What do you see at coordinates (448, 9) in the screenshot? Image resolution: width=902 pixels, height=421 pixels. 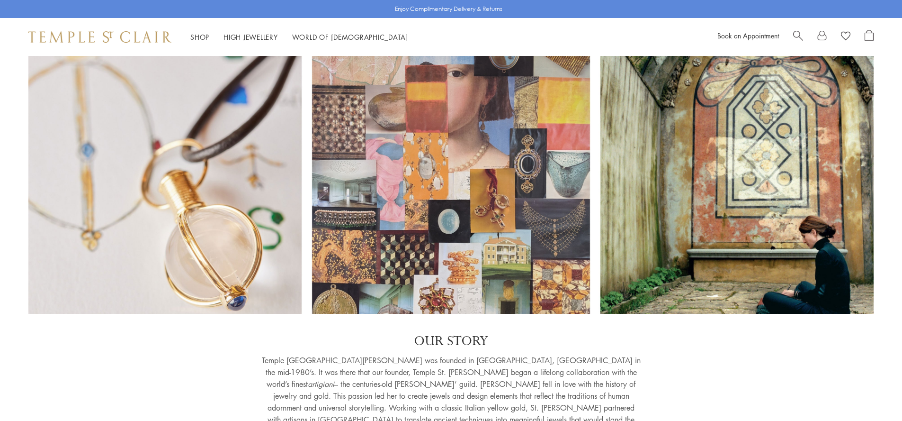 I see `p: Enjoy Complimentary Delivery & Returns` at bounding box center [448, 9].